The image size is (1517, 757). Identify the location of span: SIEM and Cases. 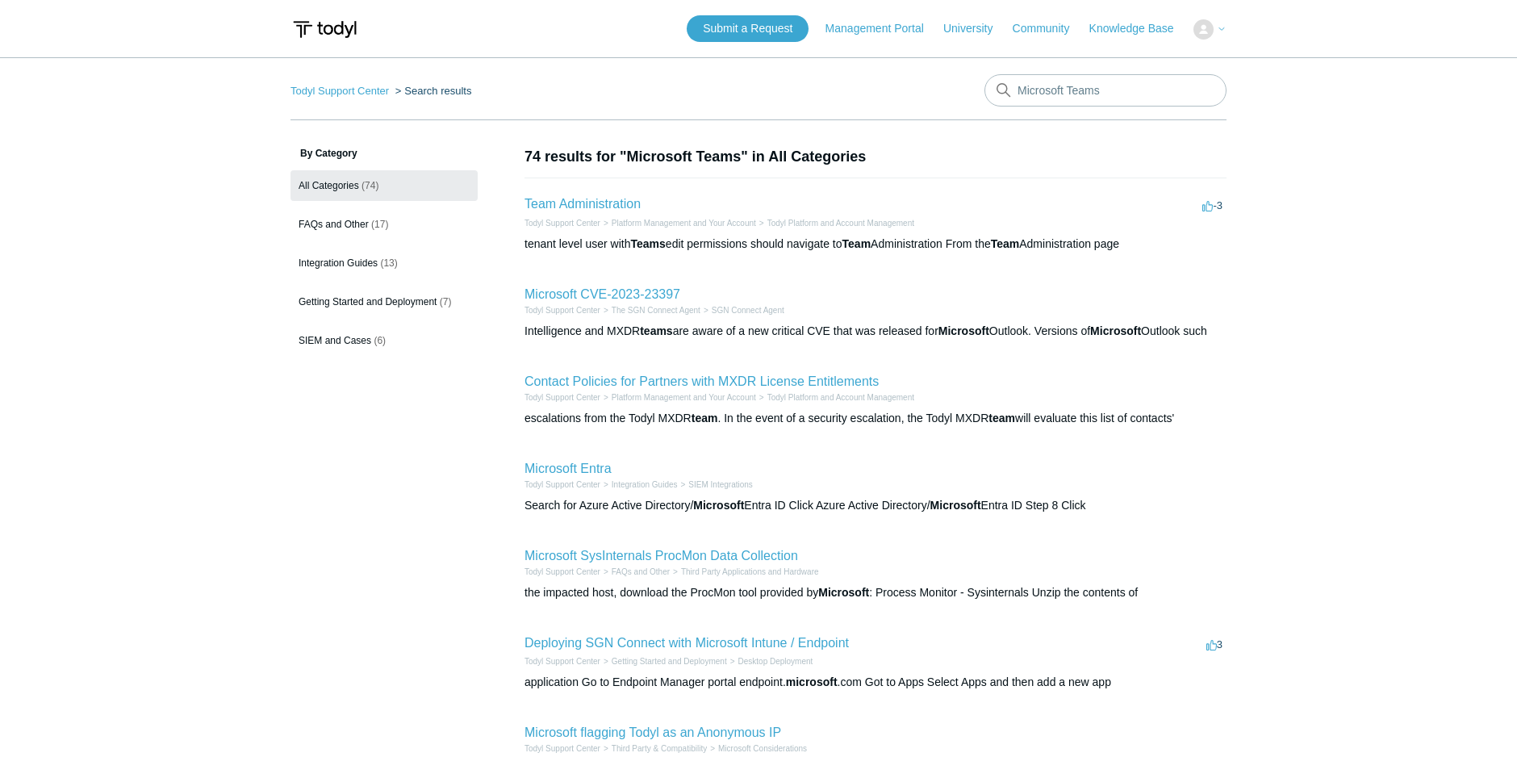
(335, 340).